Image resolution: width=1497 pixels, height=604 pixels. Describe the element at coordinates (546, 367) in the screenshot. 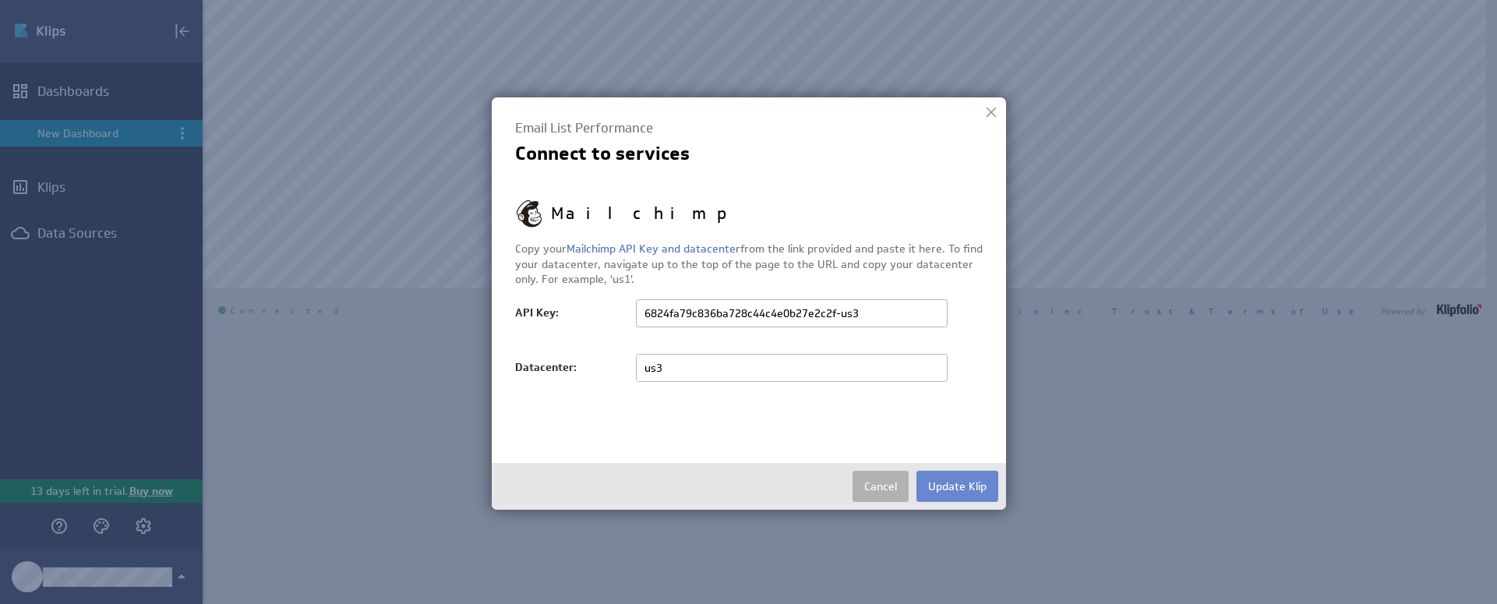

I see `label: Datacenter:` at that location.